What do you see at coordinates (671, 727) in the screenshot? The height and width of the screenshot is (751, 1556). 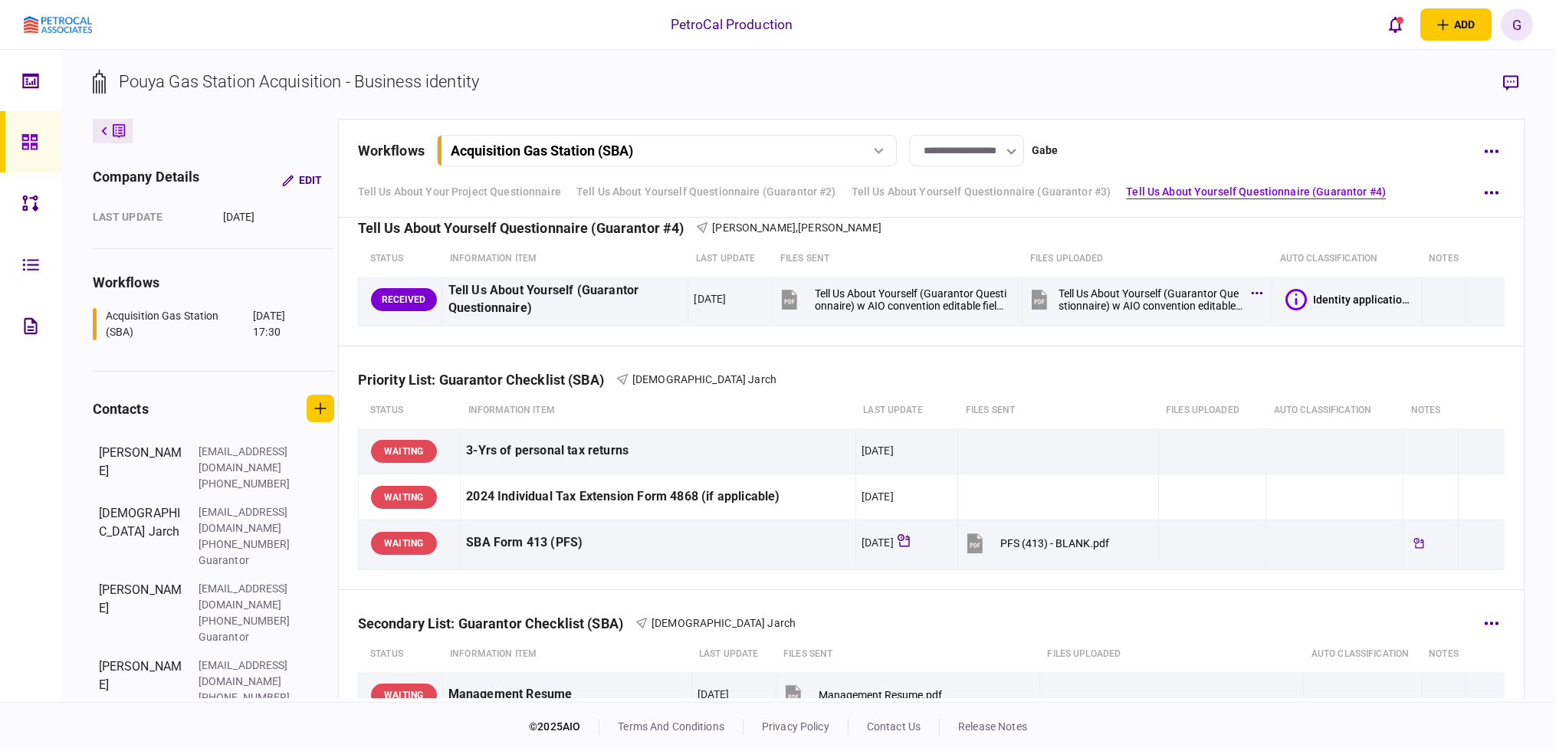 I see `a: terms and conditions` at bounding box center [671, 727].